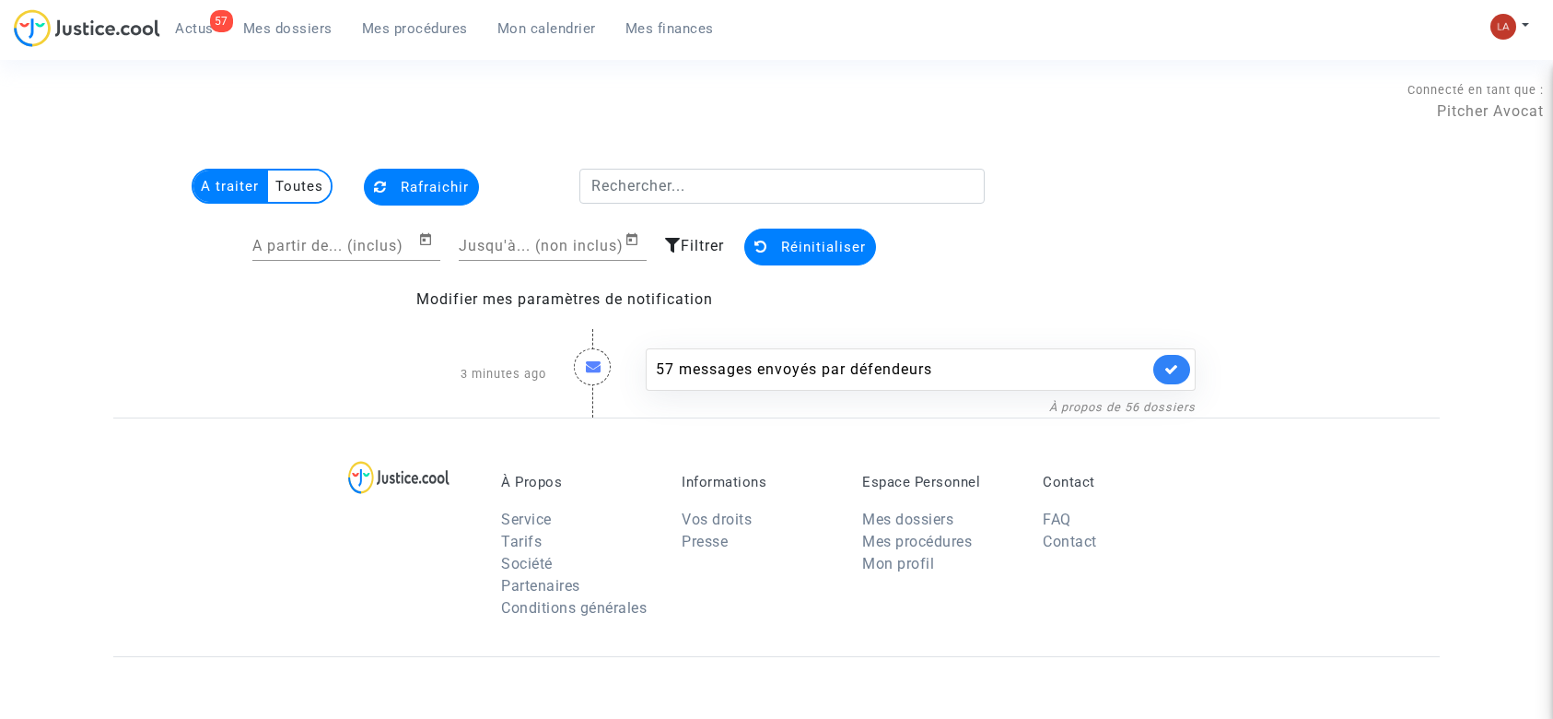  I want to click on a: Vos droits, so click(717, 519).